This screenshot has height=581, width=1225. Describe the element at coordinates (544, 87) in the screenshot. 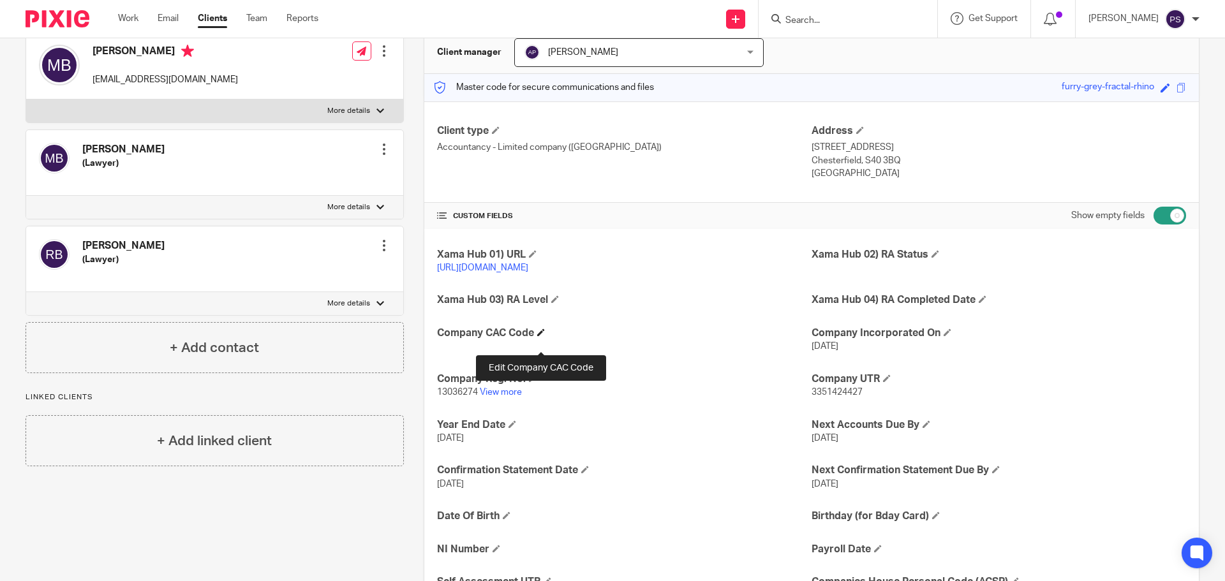

I see `p: Master code for secure communications and files` at that location.